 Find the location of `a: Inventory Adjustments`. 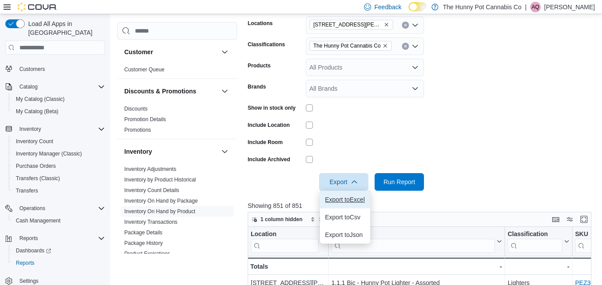

a: Inventory Adjustments is located at coordinates (150, 169).